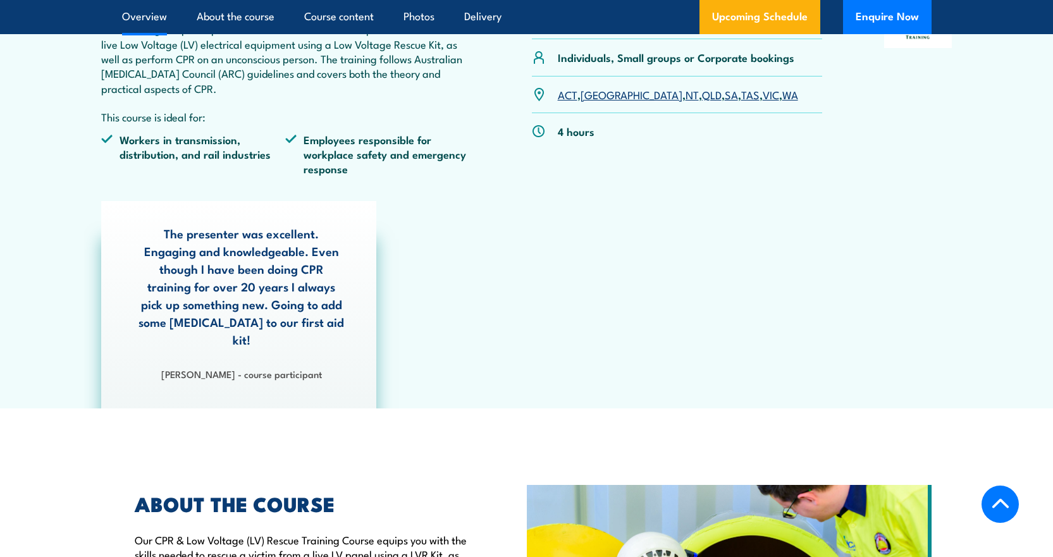 The width and height of the screenshot is (1053, 557). What do you see at coordinates (771, 94) in the screenshot?
I see `a: VIC` at bounding box center [771, 94].